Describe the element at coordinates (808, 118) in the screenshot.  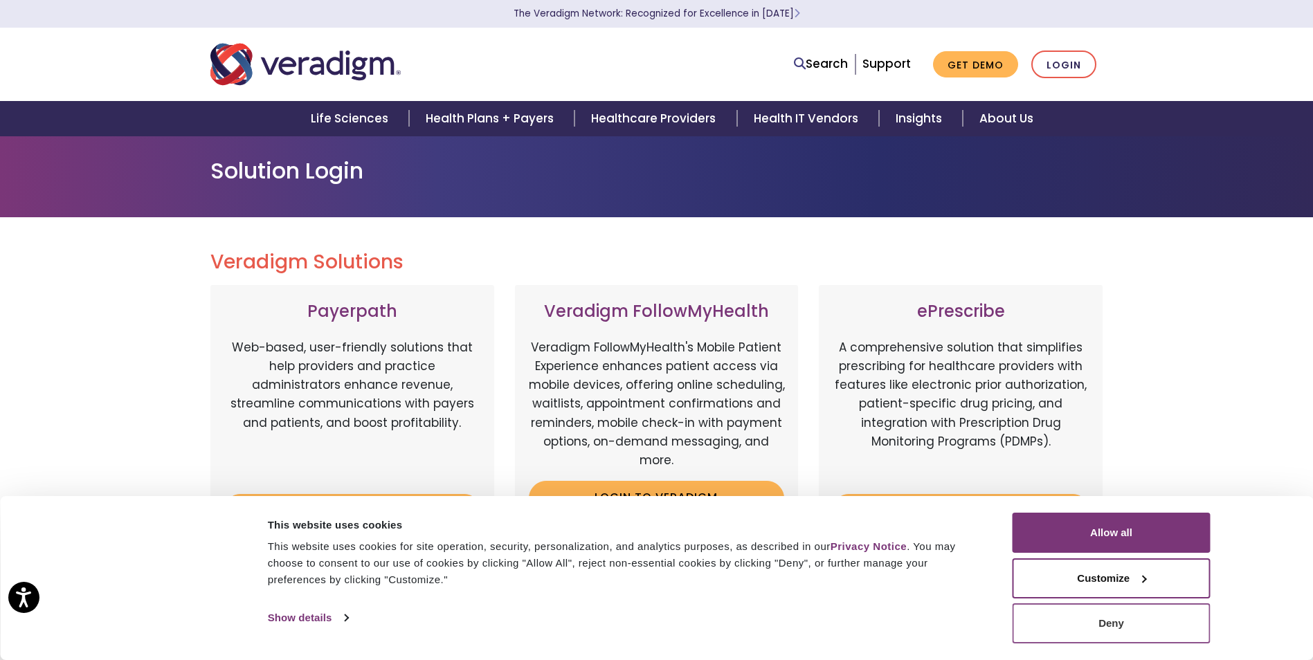
I see `a: Health IT Vendors` at that location.